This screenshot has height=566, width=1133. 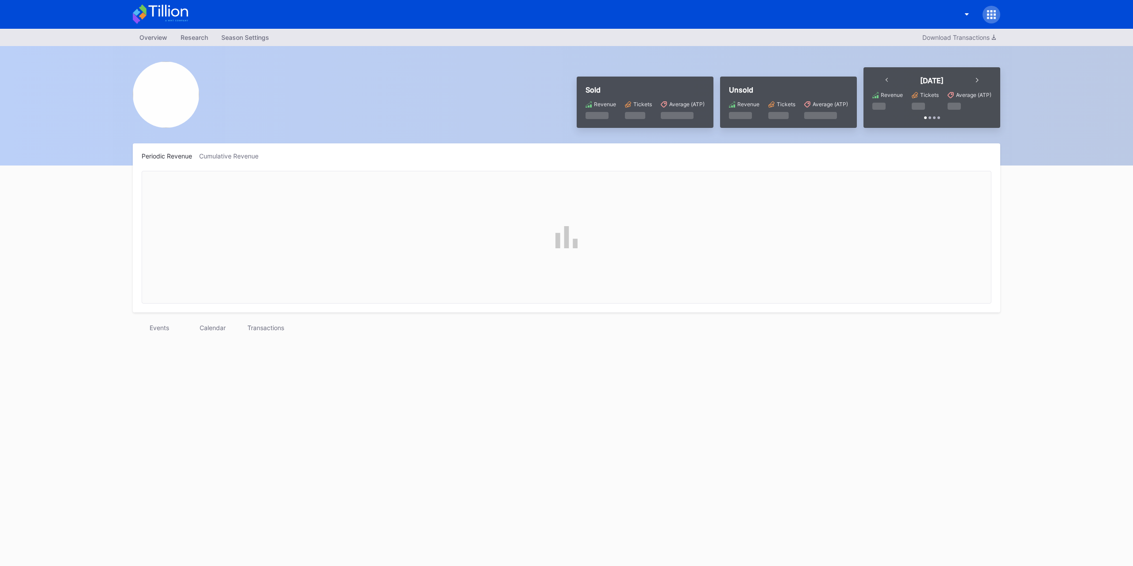 I want to click on div: Season Settings, so click(x=245, y=37).